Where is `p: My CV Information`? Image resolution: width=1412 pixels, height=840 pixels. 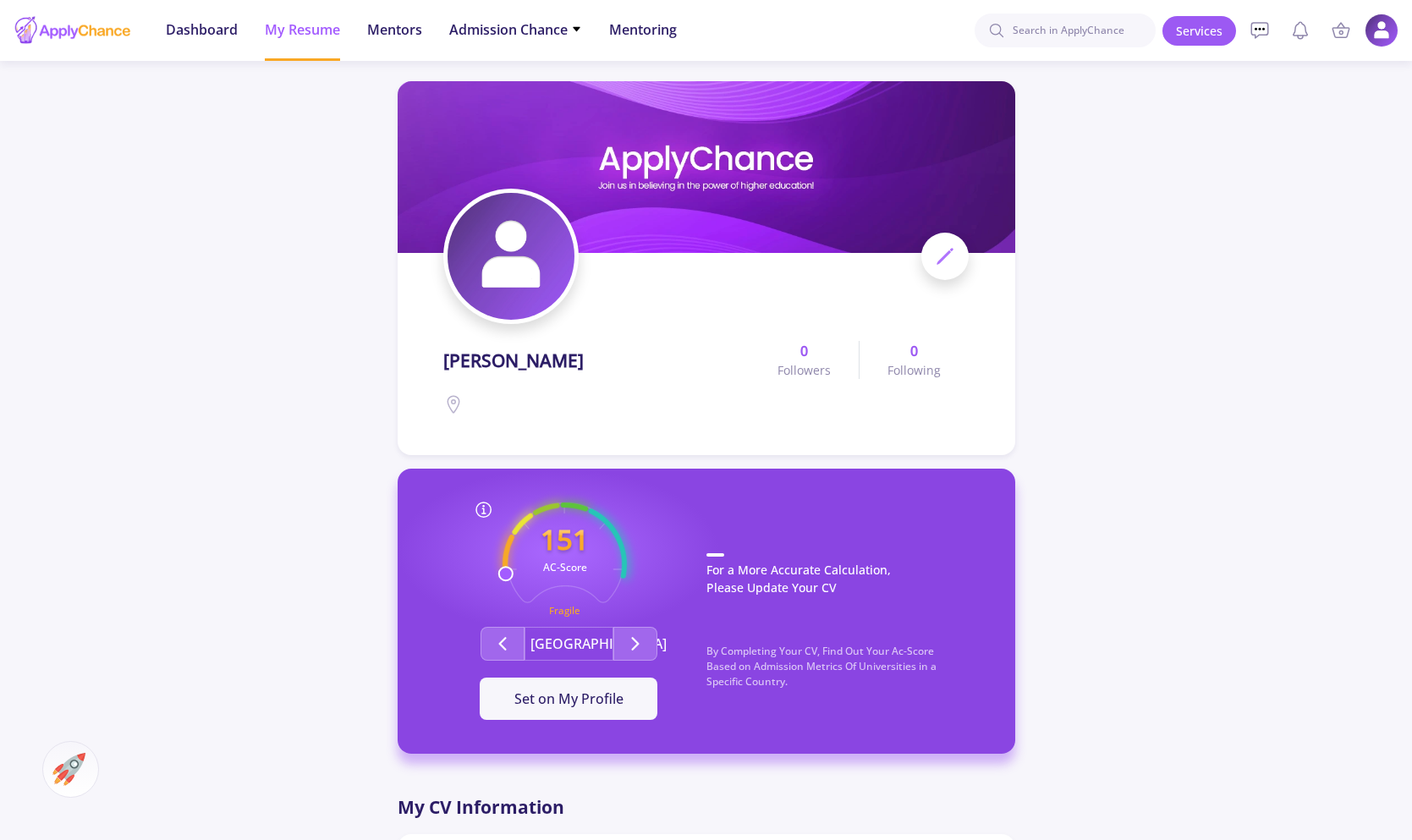
p: My CV Information is located at coordinates (706, 807).